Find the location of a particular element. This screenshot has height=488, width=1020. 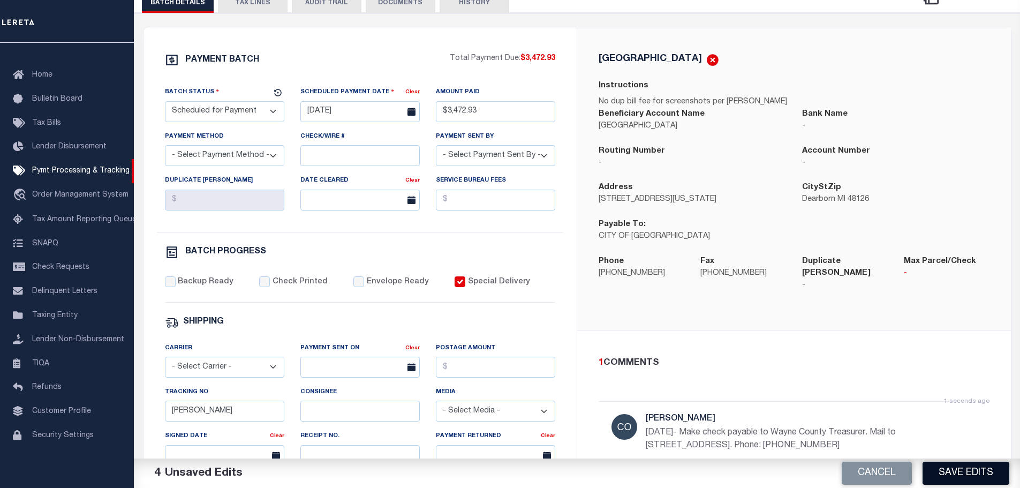

label: Bank Name is located at coordinates (825, 114).